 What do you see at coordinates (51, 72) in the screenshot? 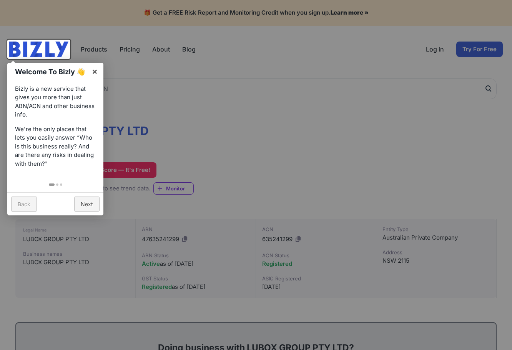
I see `h1: Welcome To Bizly 👋` at bounding box center [51, 72].